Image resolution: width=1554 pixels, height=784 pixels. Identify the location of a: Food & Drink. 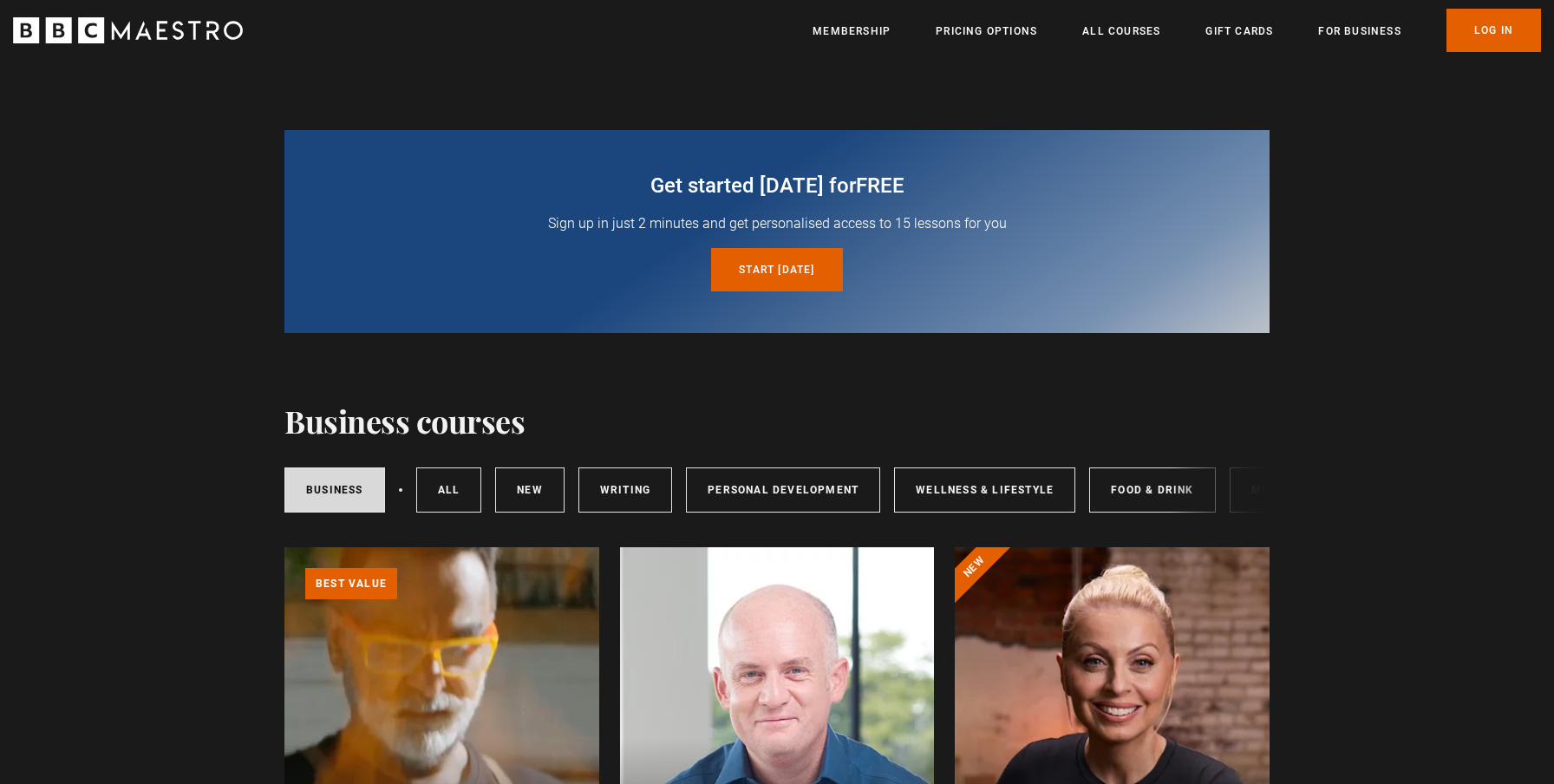
(1151, 490).